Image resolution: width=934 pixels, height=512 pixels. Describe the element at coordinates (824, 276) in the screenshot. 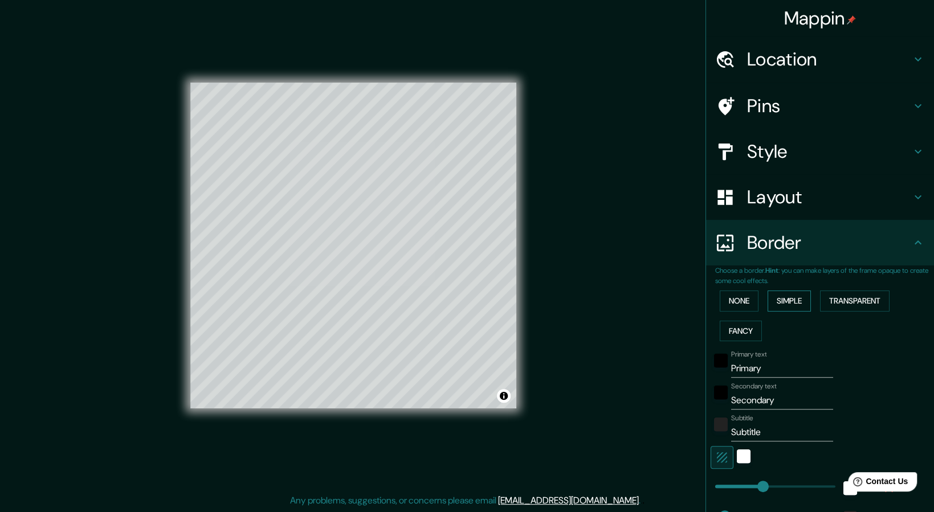

I see `p: Choose a border. : you can make layers of the frame opaque to create some cool effects.` at that location.